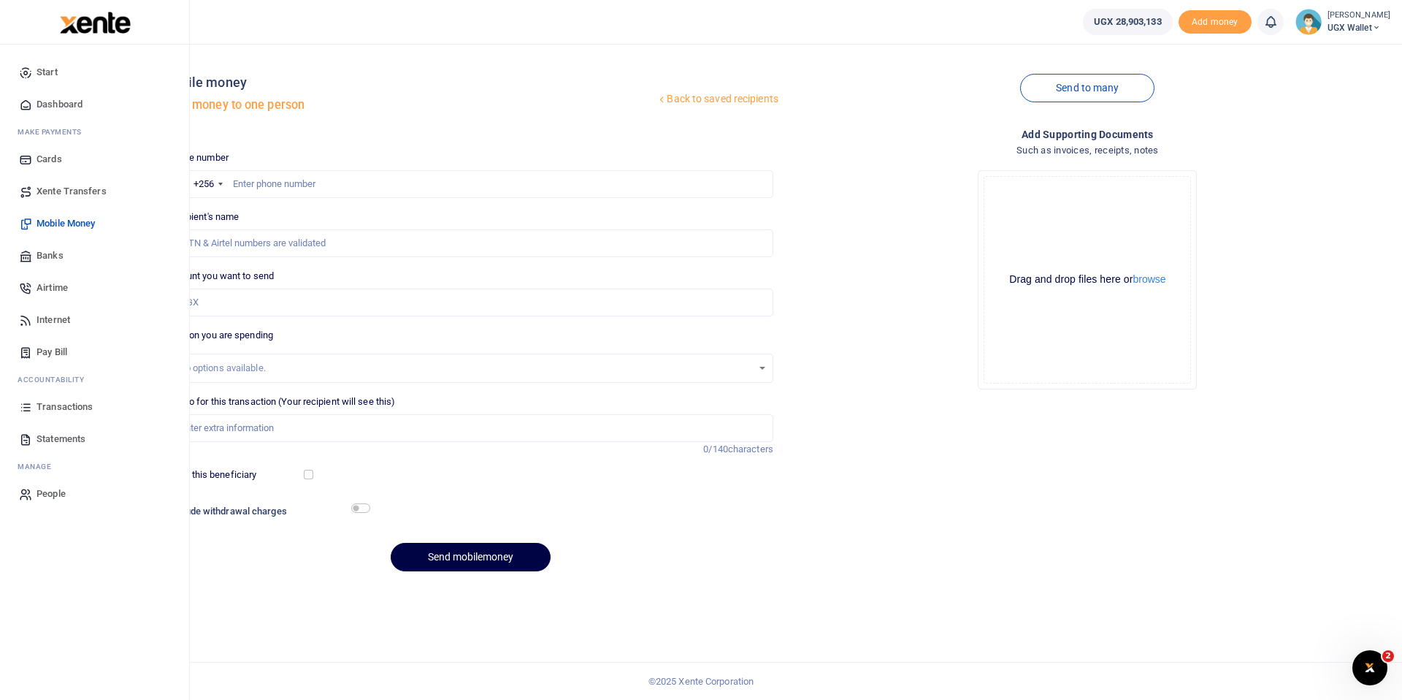  What do you see at coordinates (64, 407) in the screenshot?
I see `span: Transactions` at bounding box center [64, 407].